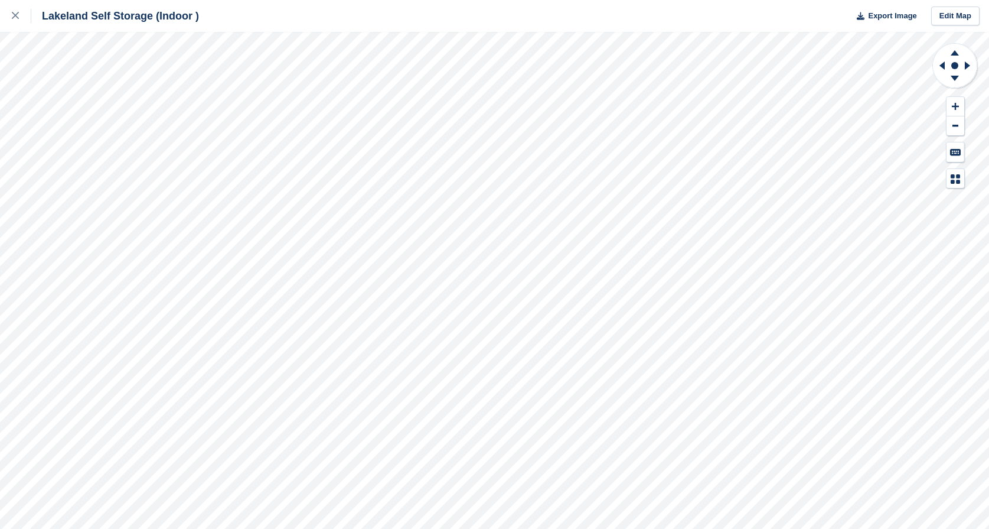 This screenshot has height=529, width=989. What do you see at coordinates (956, 126) in the screenshot?
I see `button: Zoom Out` at bounding box center [956, 126].